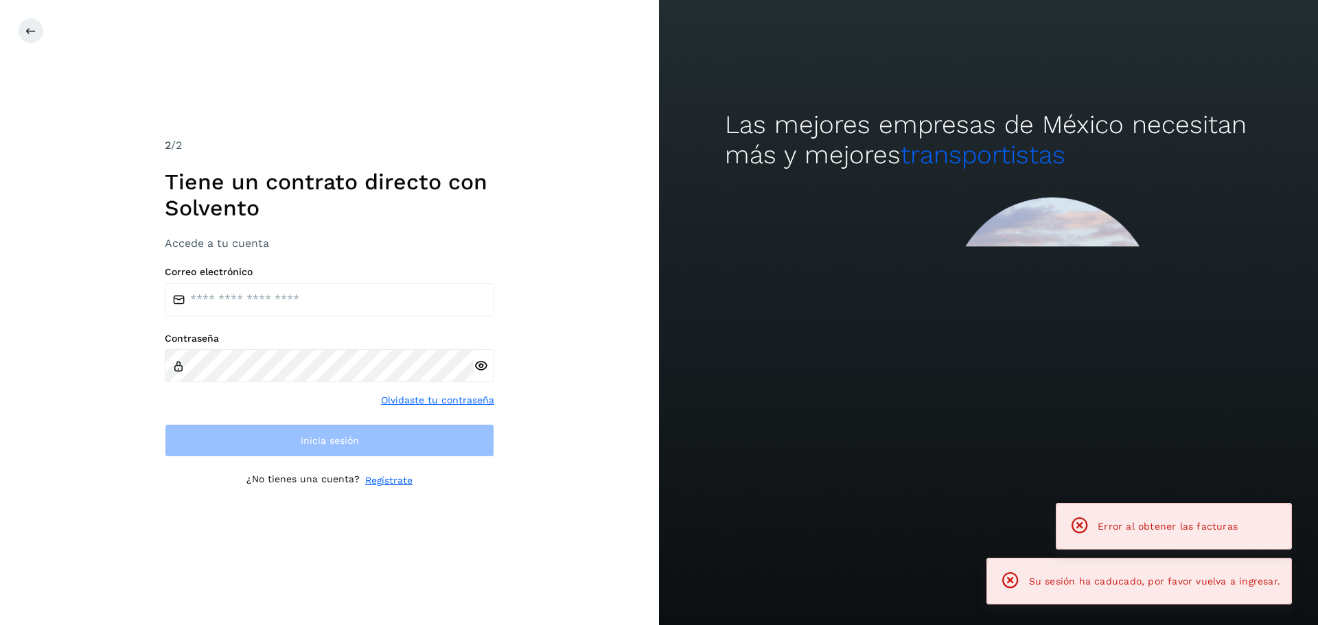 The image size is (1318, 625). I want to click on h1: Tiene un contrato directo con Solvento, so click(330, 195).